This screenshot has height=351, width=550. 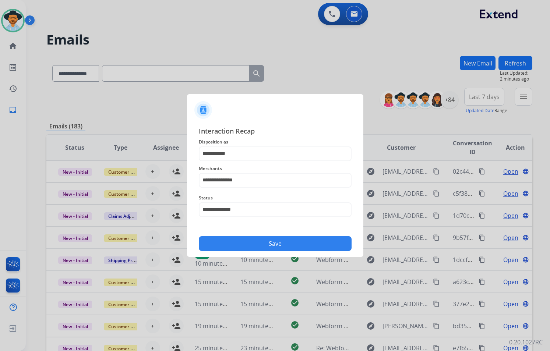 I want to click on span: Status, so click(x=275, y=198).